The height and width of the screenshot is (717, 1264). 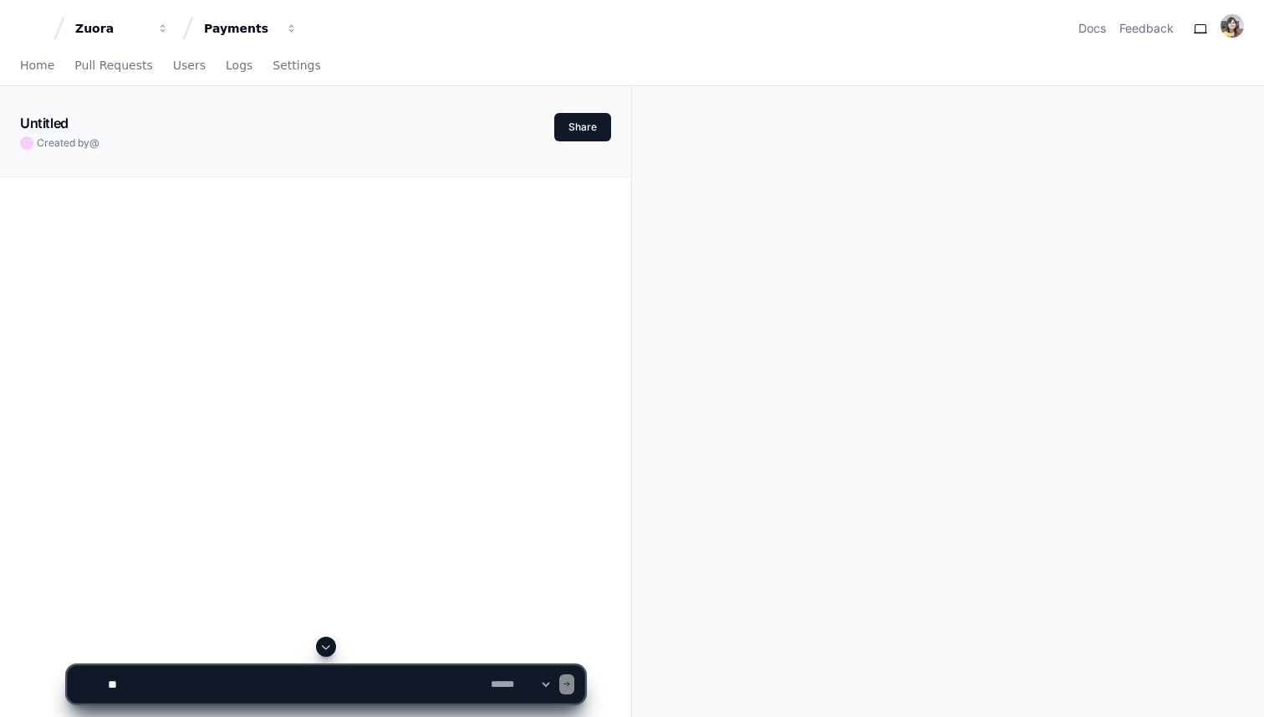 I want to click on span: Pull Requests, so click(x=113, y=65).